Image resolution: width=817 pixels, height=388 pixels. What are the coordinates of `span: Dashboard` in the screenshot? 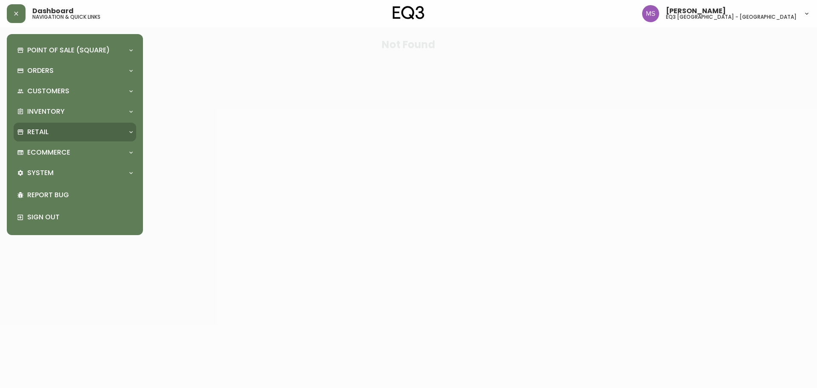 It's located at (53, 11).